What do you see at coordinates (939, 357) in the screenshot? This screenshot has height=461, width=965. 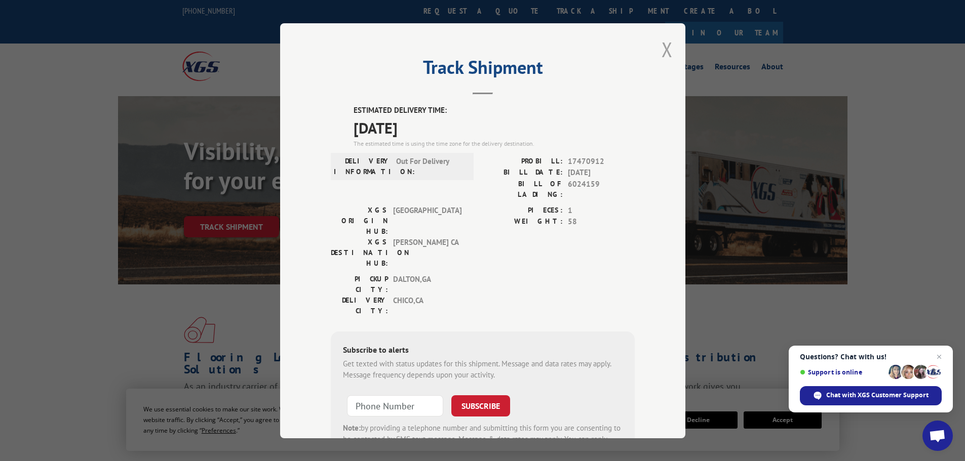 I see `span: Close chat` at bounding box center [939, 357].